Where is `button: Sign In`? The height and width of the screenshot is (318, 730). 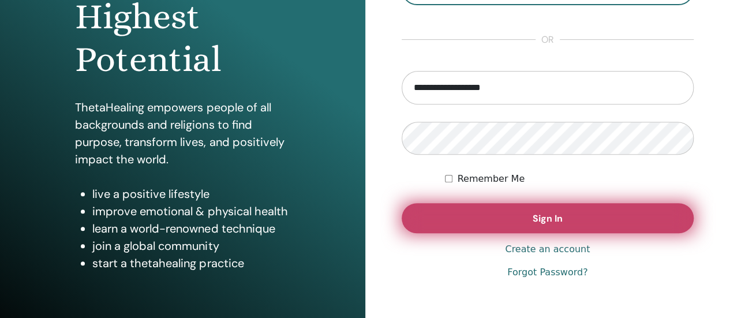 button: Sign In is located at coordinates (548, 218).